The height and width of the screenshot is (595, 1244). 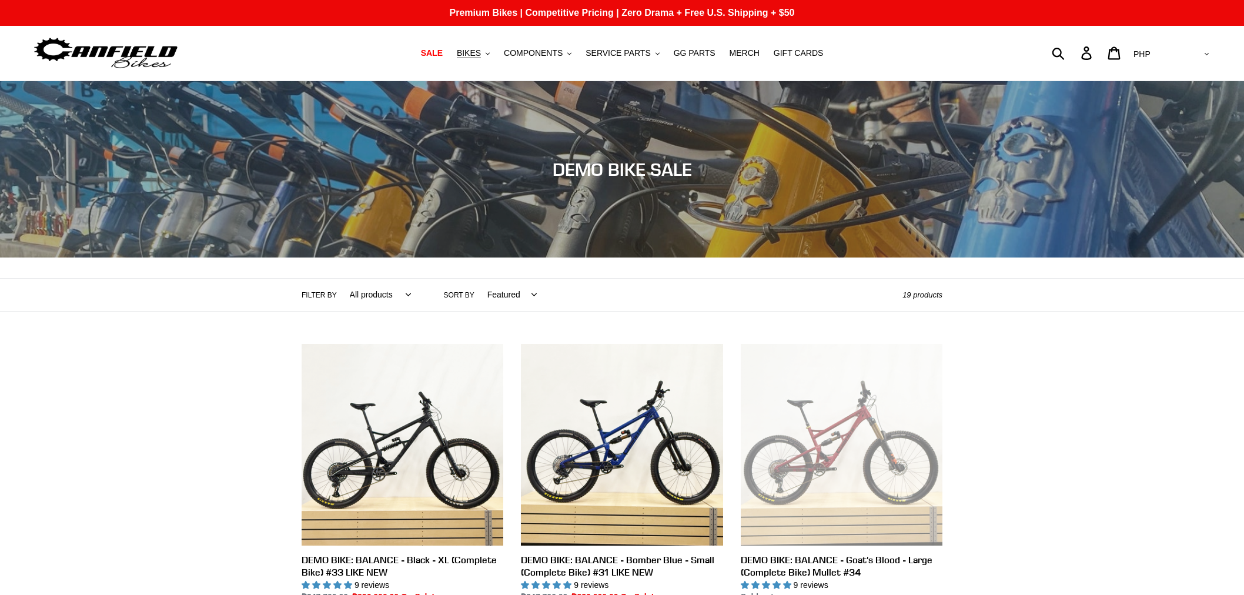 I want to click on a: SALE, so click(x=432, y=53).